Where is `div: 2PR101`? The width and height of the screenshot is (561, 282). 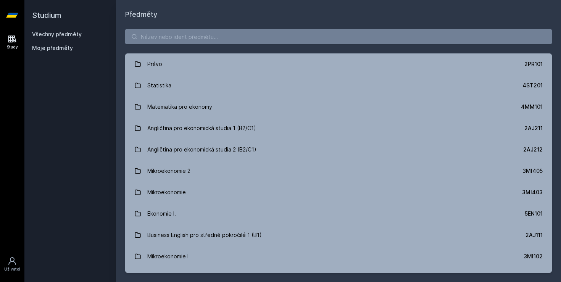 div: 2PR101 is located at coordinates (534, 64).